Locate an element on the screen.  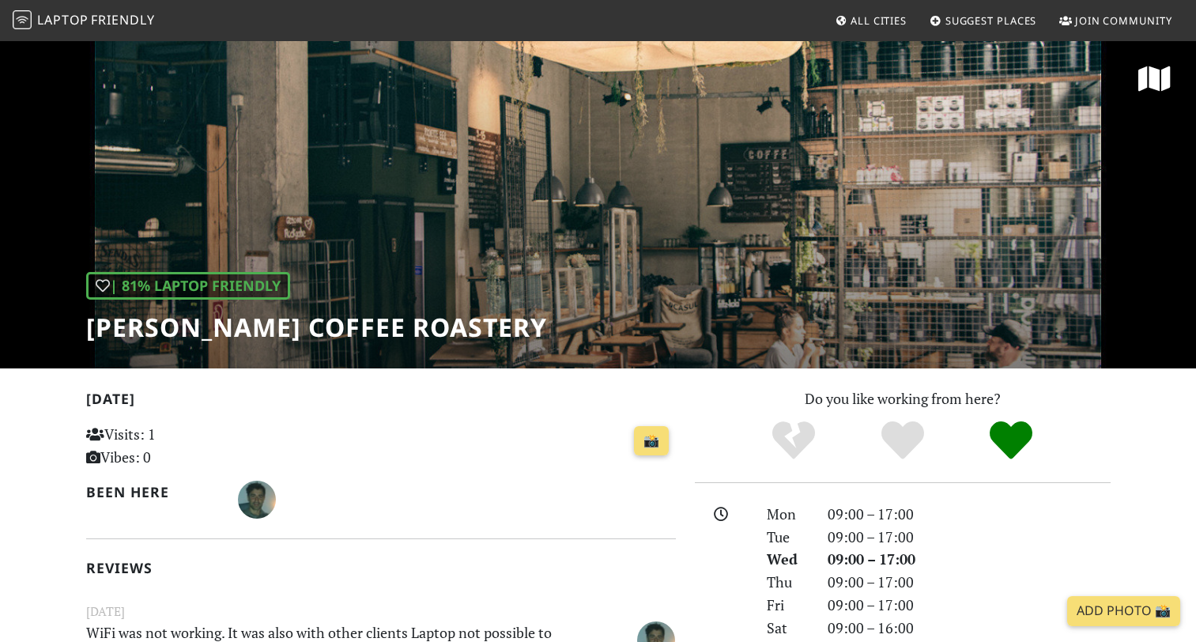
p: Visits: 1 Vibes: 0 is located at coordinates (178, 446).